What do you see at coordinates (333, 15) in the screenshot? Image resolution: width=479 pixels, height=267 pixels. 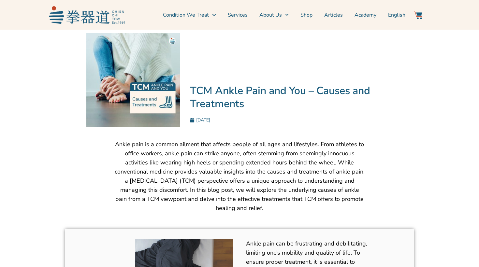 I see `a: Articles` at bounding box center [333, 15].